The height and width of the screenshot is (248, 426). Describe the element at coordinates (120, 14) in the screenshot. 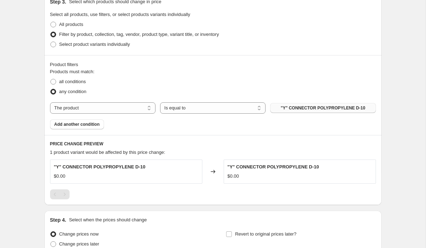

I see `span: Select all products, use filters, or select products variants individually` at that location.